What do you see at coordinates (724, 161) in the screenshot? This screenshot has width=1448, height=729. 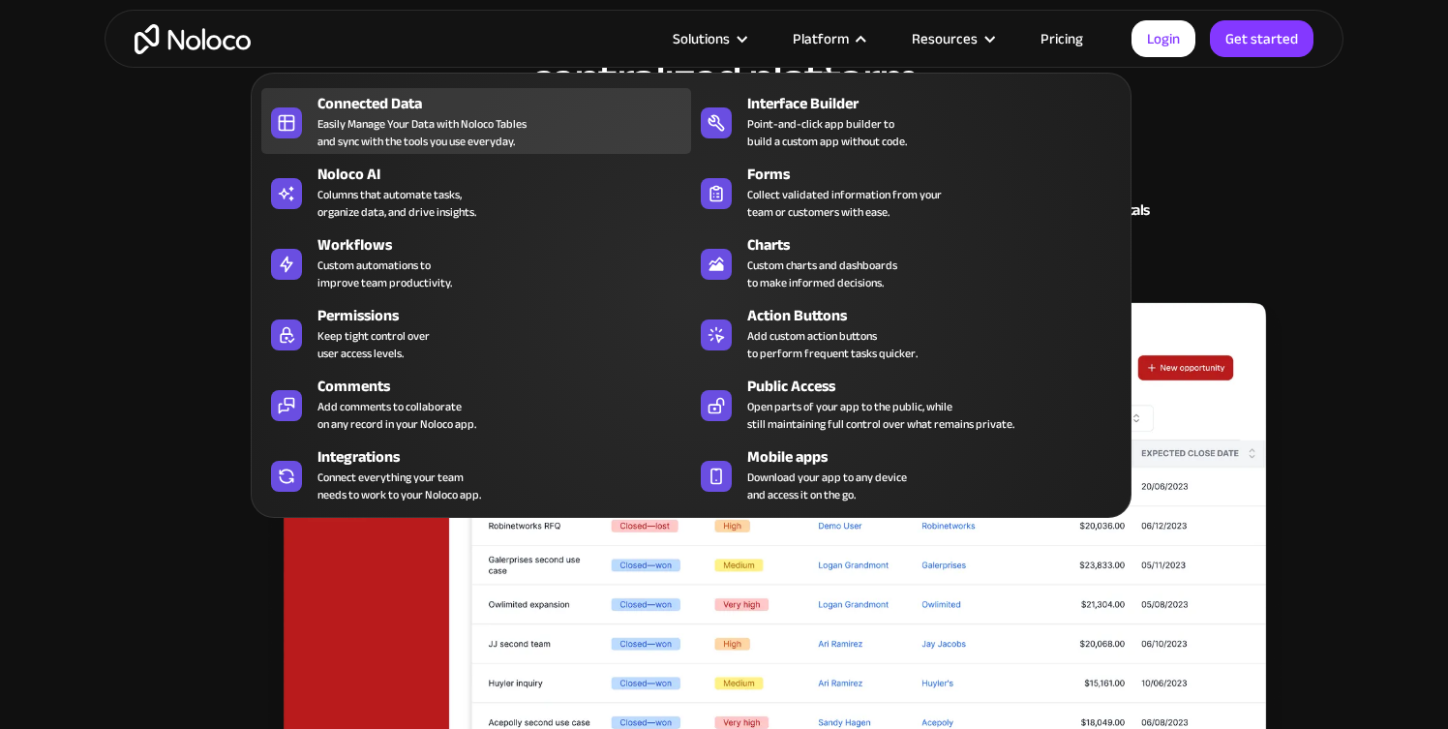 I see `div: It’s never been easier to build a custom app with a simple drag-and-drop platform.` at bounding box center [724, 161].